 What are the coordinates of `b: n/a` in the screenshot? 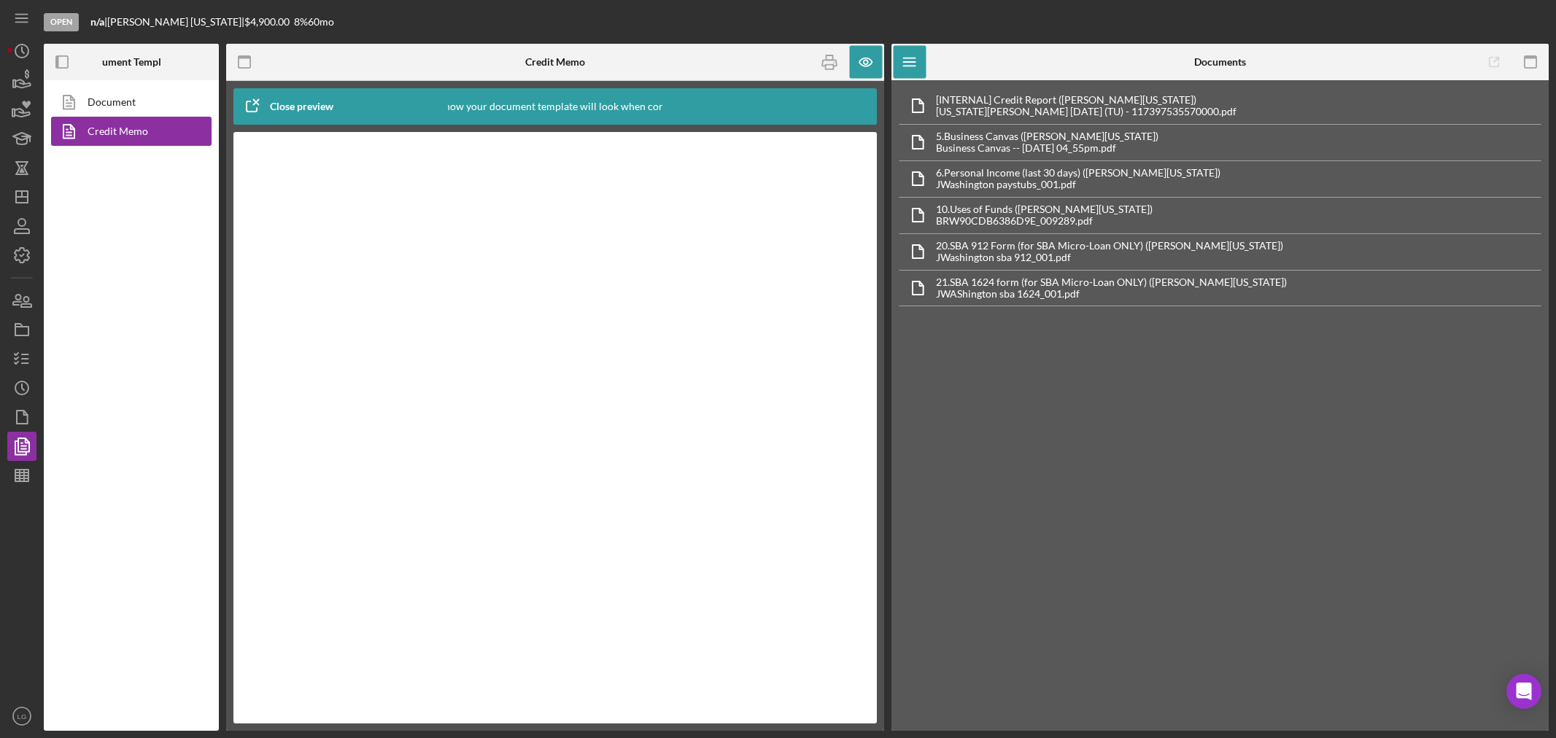 It's located at (97, 21).